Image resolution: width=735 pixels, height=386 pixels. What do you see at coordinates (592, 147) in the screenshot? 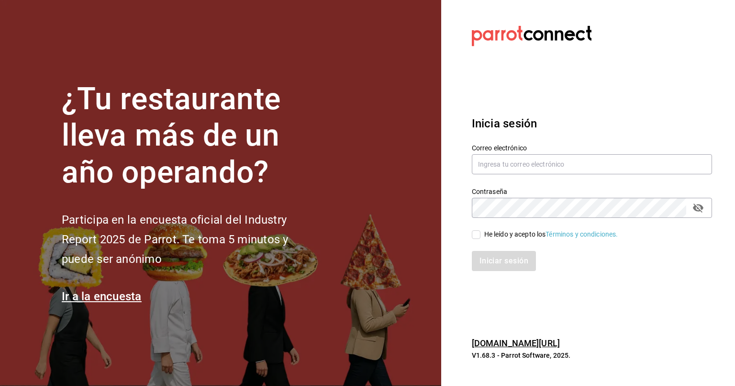
I see `label: Correo electrónico` at bounding box center [592, 147].